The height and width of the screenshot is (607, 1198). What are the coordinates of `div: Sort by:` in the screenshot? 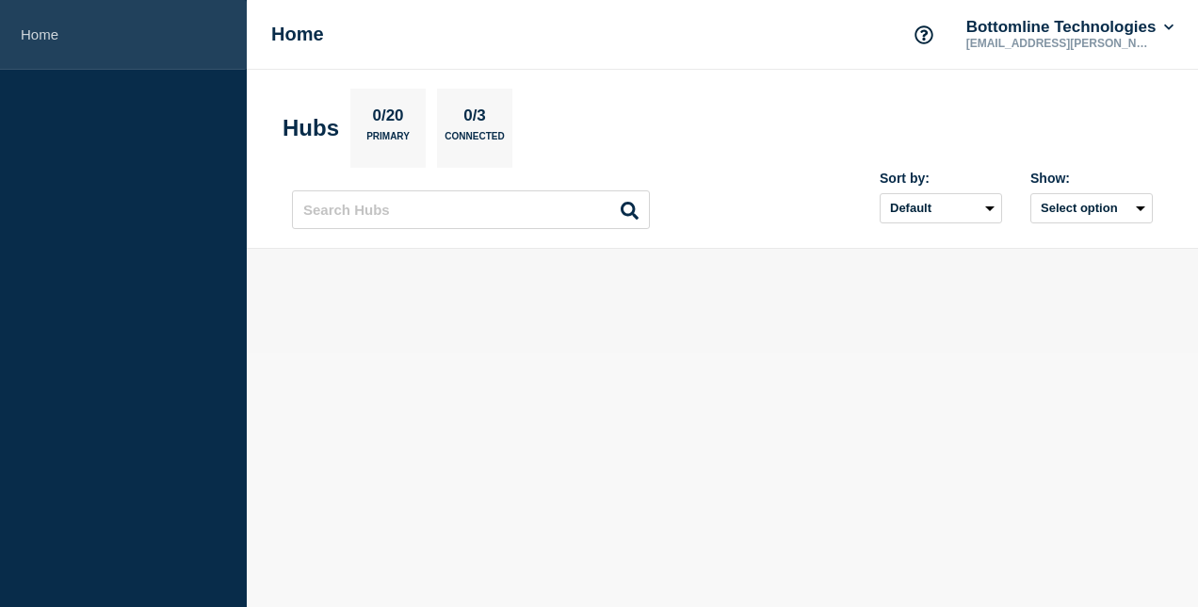 It's located at (941, 178).